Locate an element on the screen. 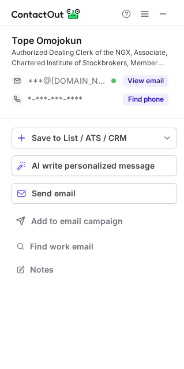  div: Authorized Dealing Clerk of the NGX, Associate, Chartered Institute of Stockbrokers, Member Insti... is located at coordinates (94, 58).